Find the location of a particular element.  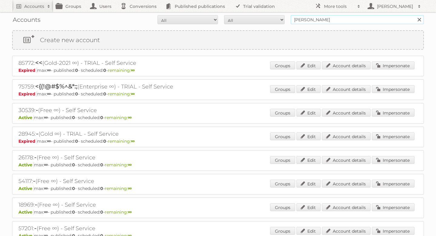

h2: 28945: (Gold ∞) - TRIAL - Self Service is located at coordinates (124, 134).